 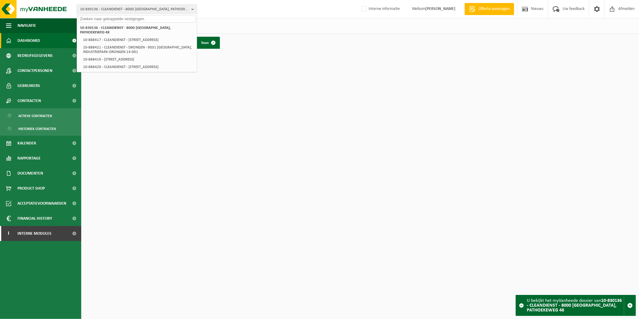 What do you see at coordinates (205, 43) in the screenshot?
I see `span: Toon` at bounding box center [205, 43].